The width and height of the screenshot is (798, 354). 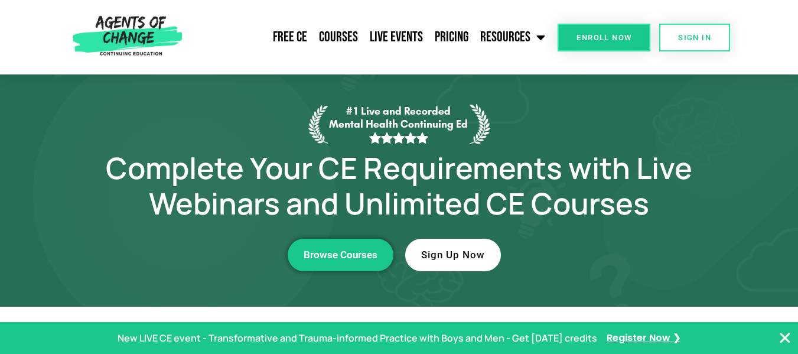 What do you see at coordinates (399, 185) in the screenshot?
I see `h1: Complete Your CE Requirements with Live Webinars and Unlimited CE Courses` at bounding box center [399, 185].